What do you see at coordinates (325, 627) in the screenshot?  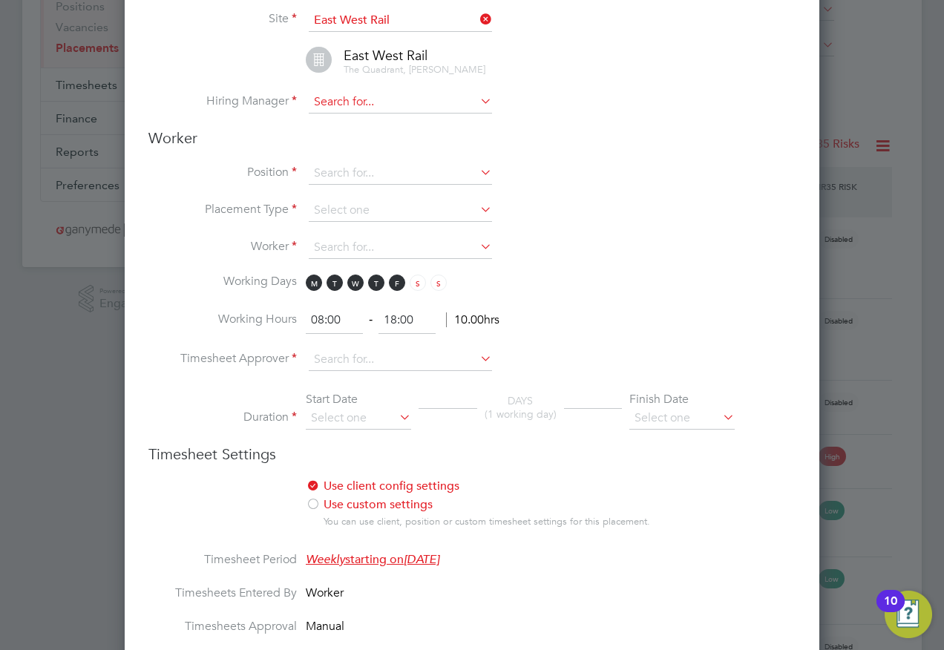 I see `span: Manual` at bounding box center [325, 627].